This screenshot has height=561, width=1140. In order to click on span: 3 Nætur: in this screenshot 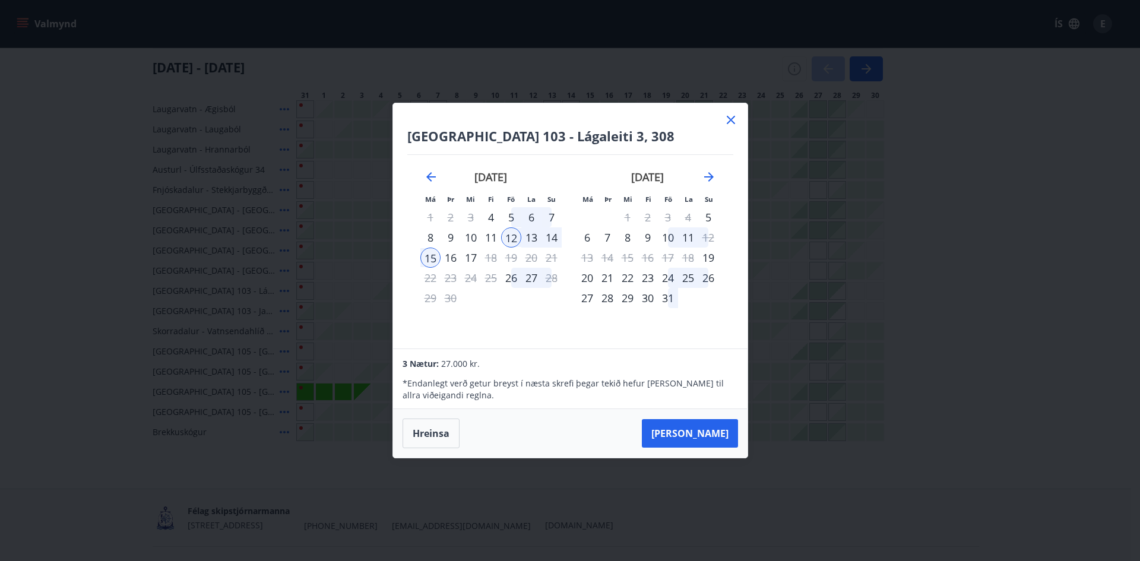, I will do `click(420, 363)`.